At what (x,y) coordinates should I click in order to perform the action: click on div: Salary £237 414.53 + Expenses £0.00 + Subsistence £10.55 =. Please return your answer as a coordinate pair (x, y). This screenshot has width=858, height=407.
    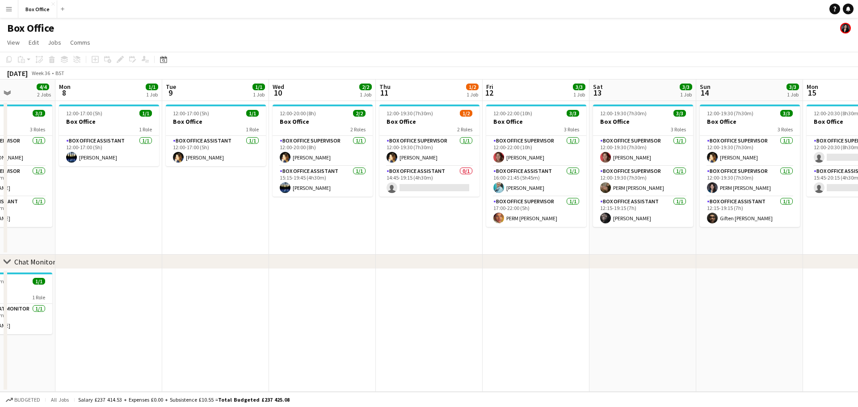
    Looking at the image, I should click on (184, 400).